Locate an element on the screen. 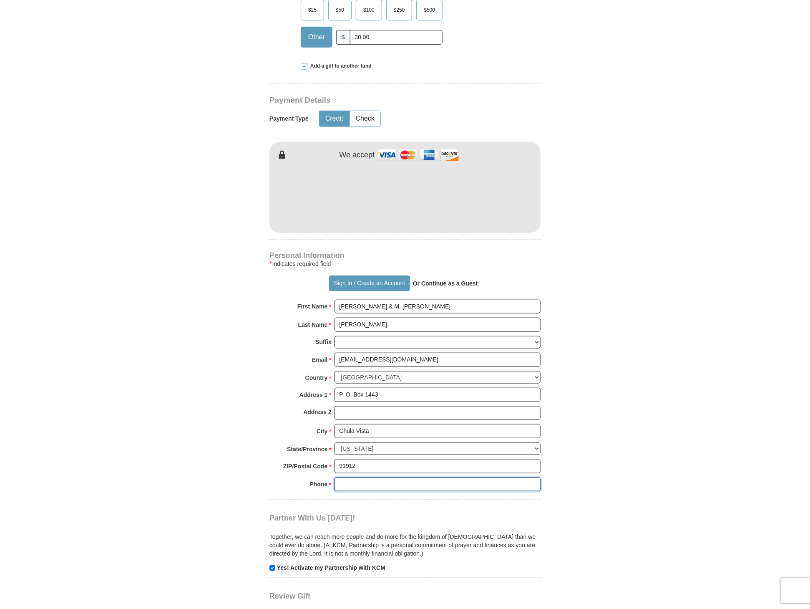  strong: Address 2 is located at coordinates (317, 412).